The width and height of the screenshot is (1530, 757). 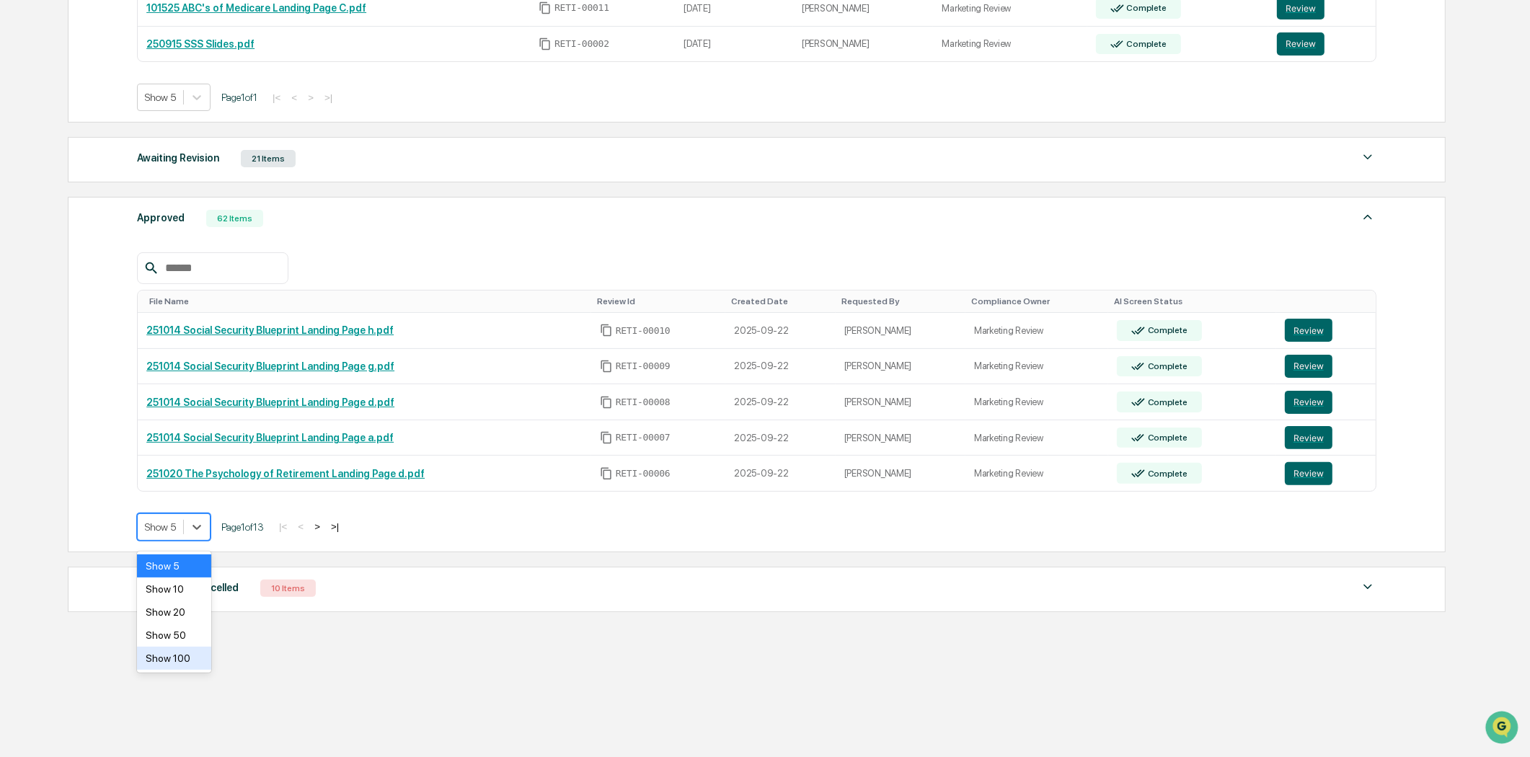 I want to click on div: 21 Items, so click(x=268, y=159).